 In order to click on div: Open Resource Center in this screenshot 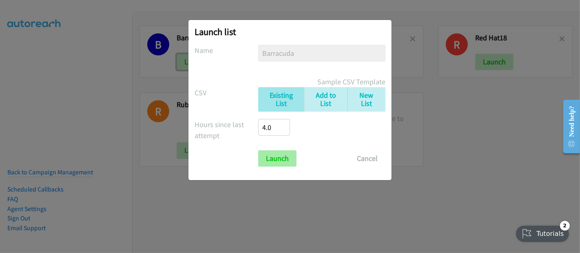, I will do `click(15, 32)`.